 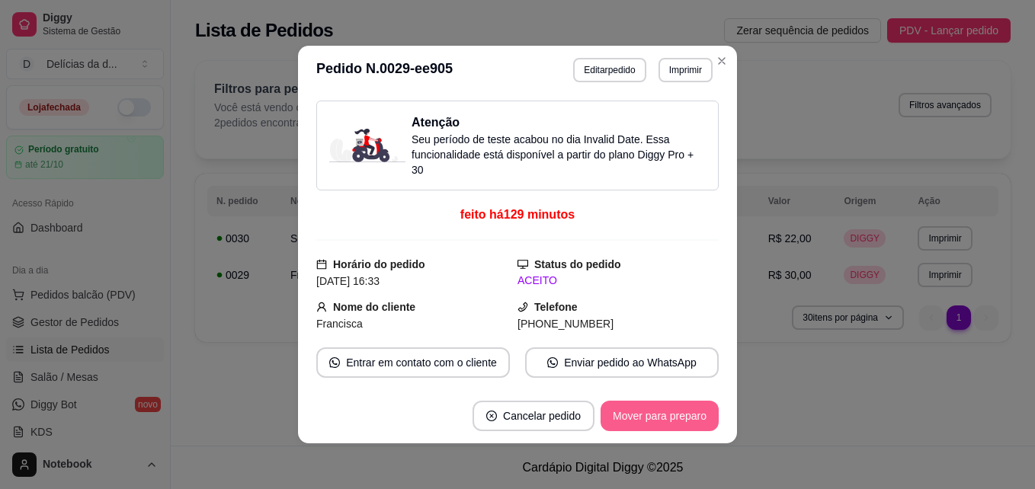 I want to click on button: Imprimir, so click(x=685, y=70).